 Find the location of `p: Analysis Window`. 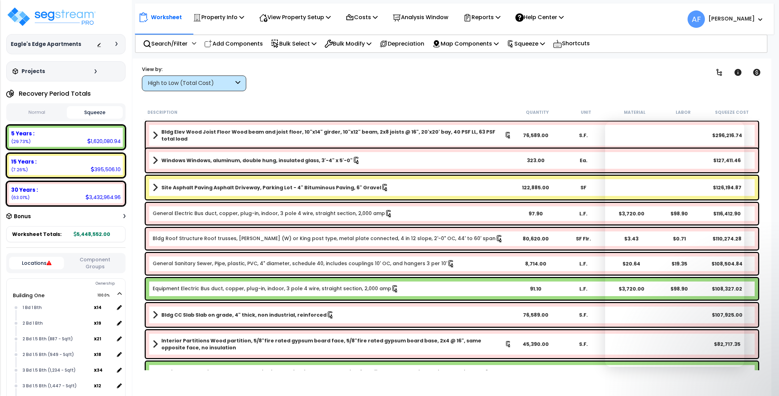

p: Analysis Window is located at coordinates (420, 17).